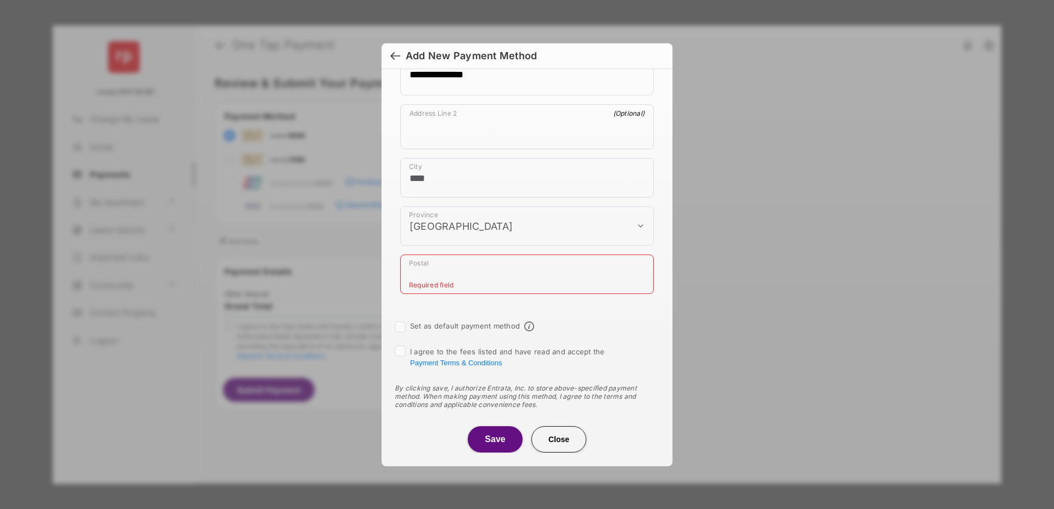 The height and width of the screenshot is (509, 1054). Describe the element at coordinates (527, 73) in the screenshot. I see `div: payment_method_screening[postal_addresses][addressLine1]` at that location.